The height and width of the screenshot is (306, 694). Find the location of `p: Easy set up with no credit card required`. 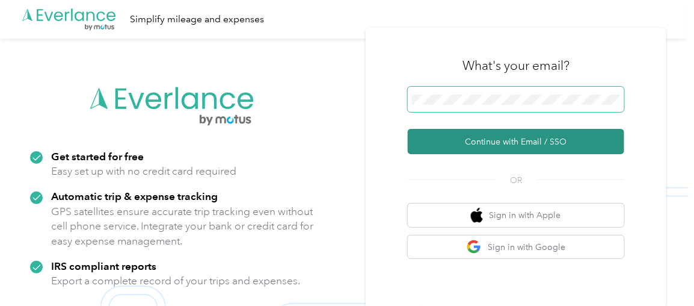

p: Easy set up with no credit card required is located at coordinates (144, 171).